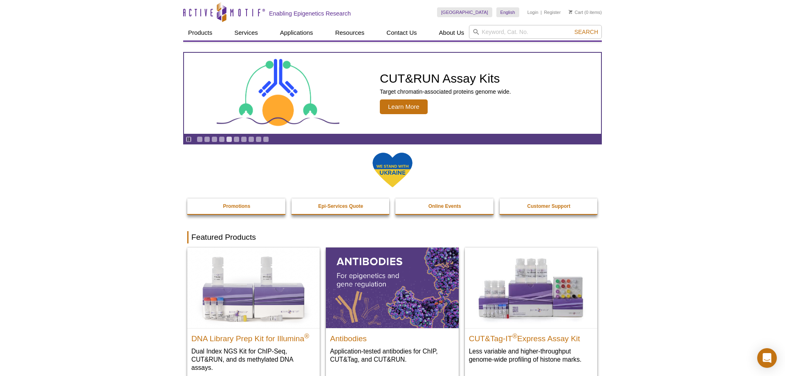 Image resolution: width=785 pixels, height=376 pixels. Describe the element at coordinates (200, 33) in the screenshot. I see `a: Products` at that location.